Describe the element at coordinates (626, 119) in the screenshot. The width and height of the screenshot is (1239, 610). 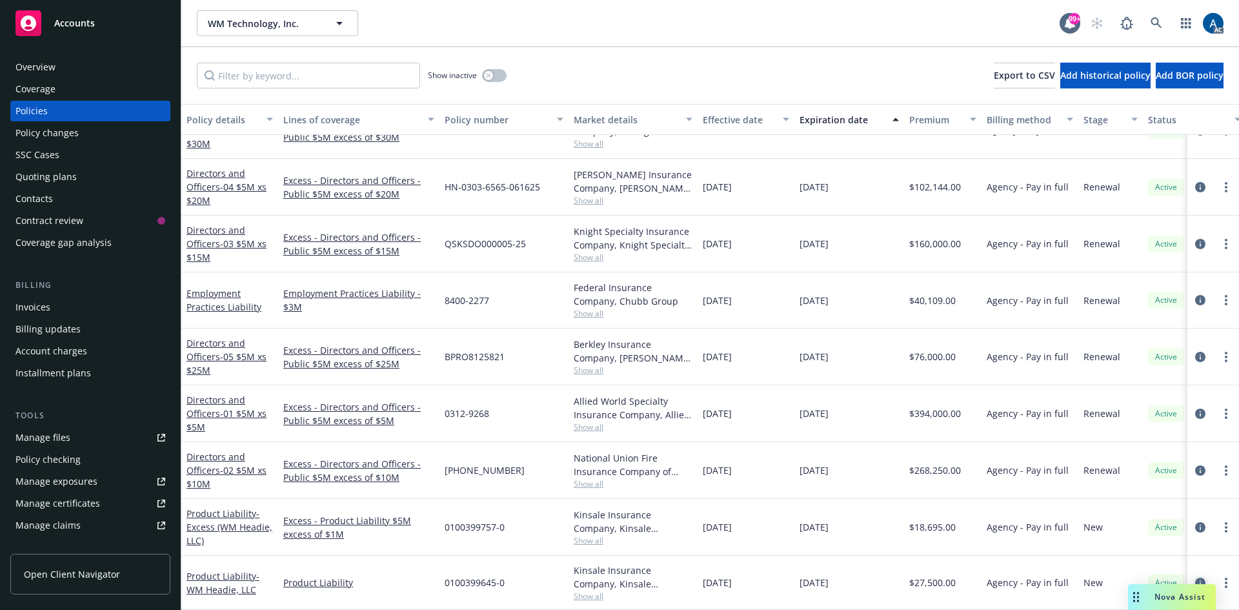
I see `div: Market details` at that location.